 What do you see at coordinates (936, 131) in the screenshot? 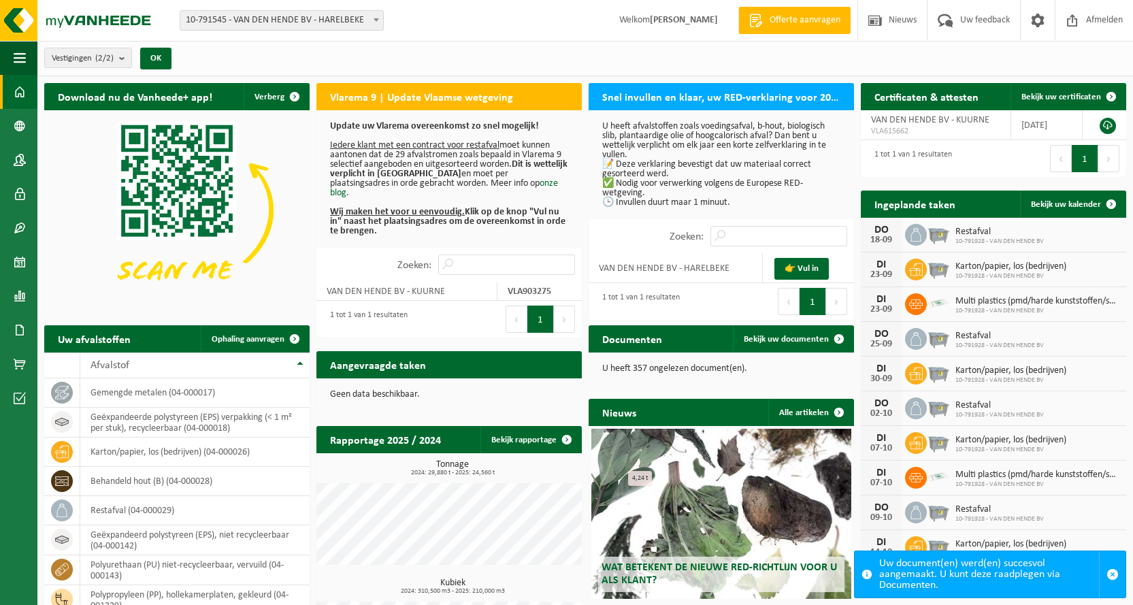
I see `span: VLA615662` at bounding box center [936, 131].